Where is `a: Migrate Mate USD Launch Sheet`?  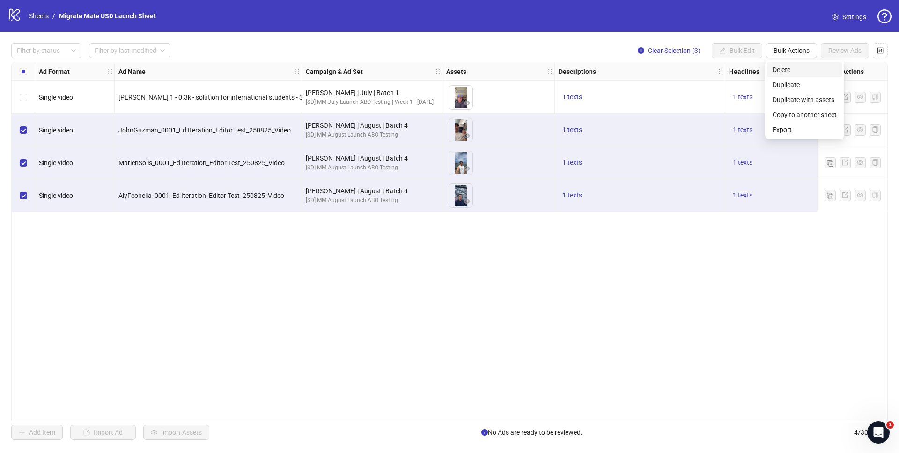 a: Migrate Mate USD Launch Sheet is located at coordinates (107, 16).